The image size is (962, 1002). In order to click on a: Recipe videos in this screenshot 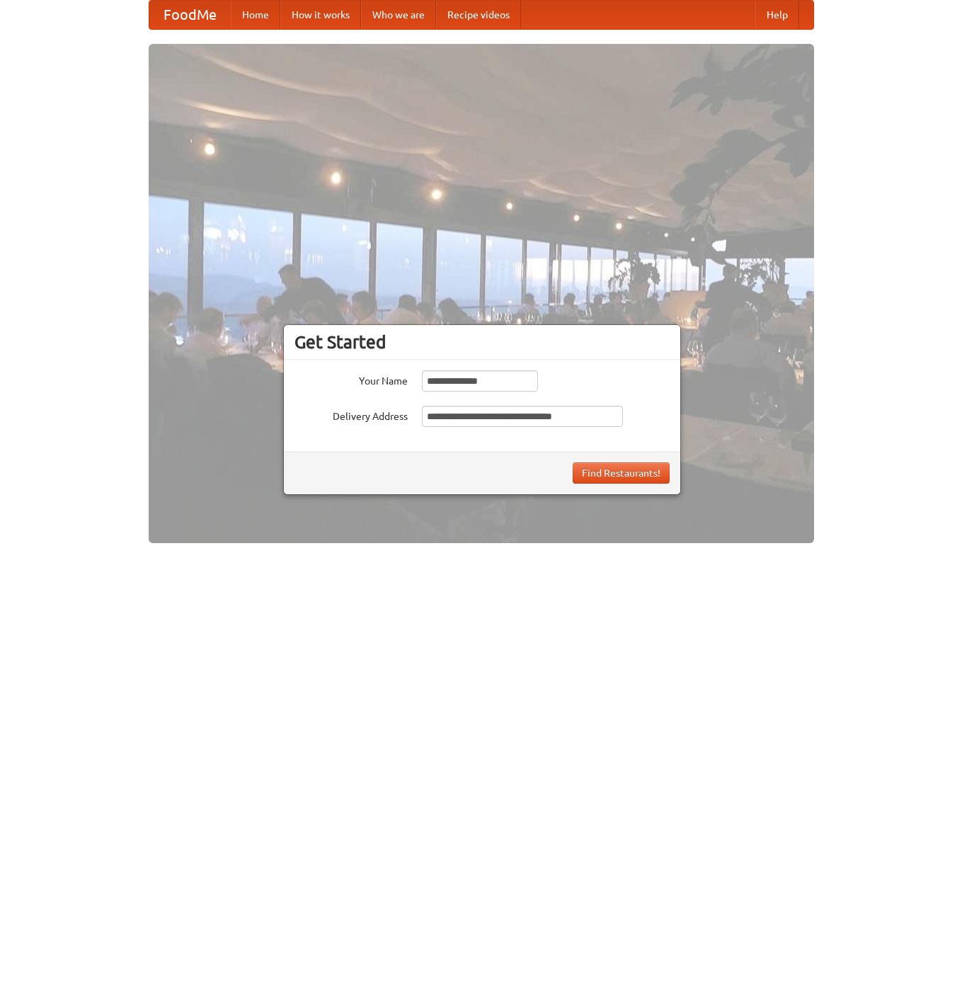, I will do `click(479, 15)`.